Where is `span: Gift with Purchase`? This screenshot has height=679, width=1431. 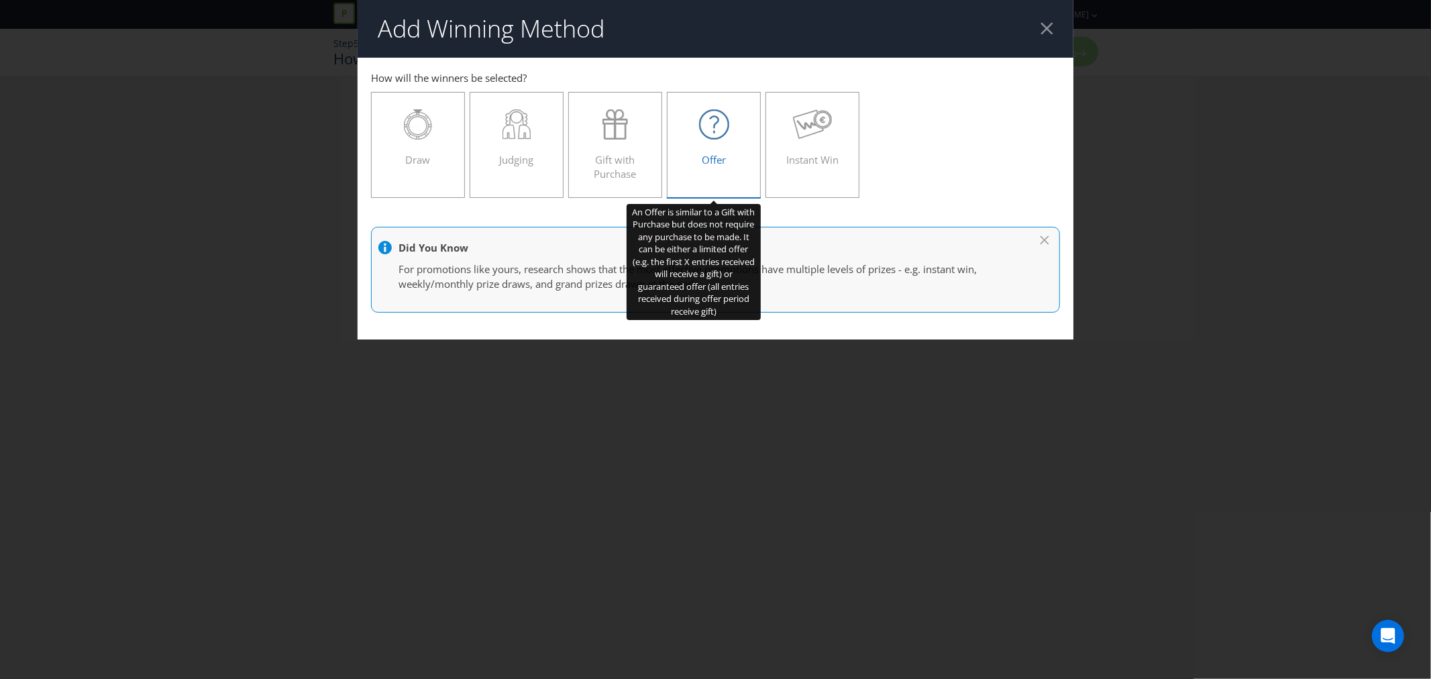
span: Gift with Purchase is located at coordinates (615, 166).